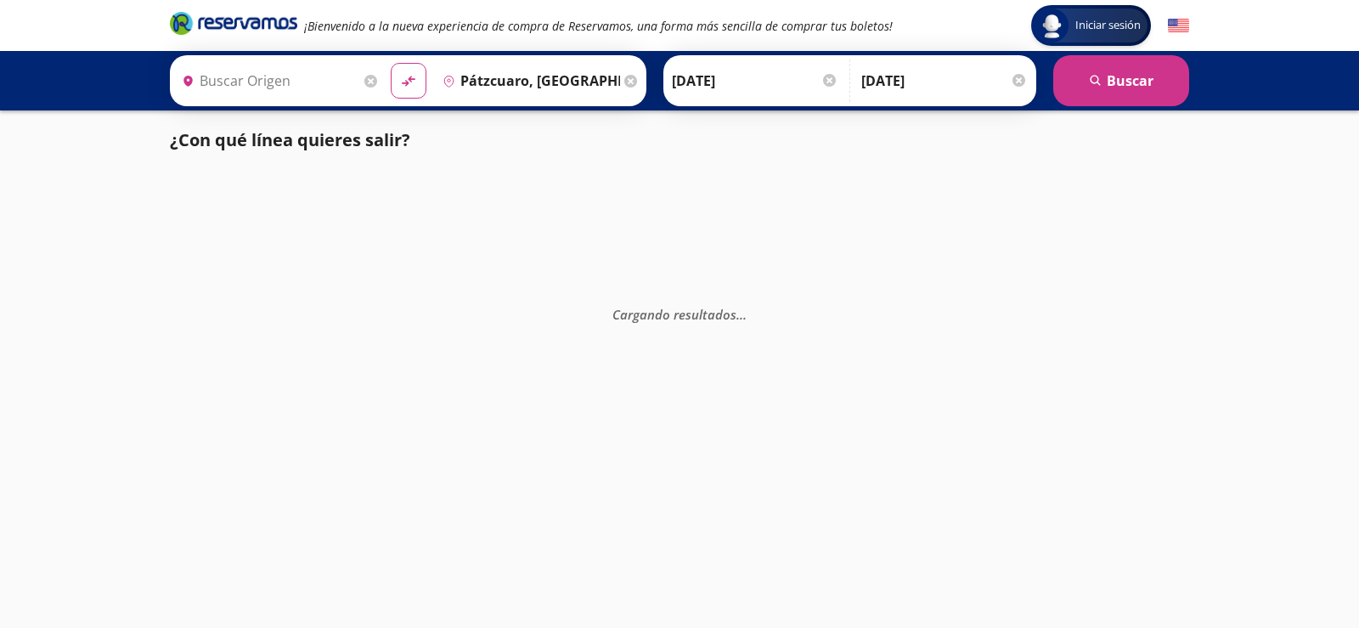 This screenshot has width=1359, height=628. Describe the element at coordinates (1121, 81) in the screenshot. I see `button: Buscar` at that location.